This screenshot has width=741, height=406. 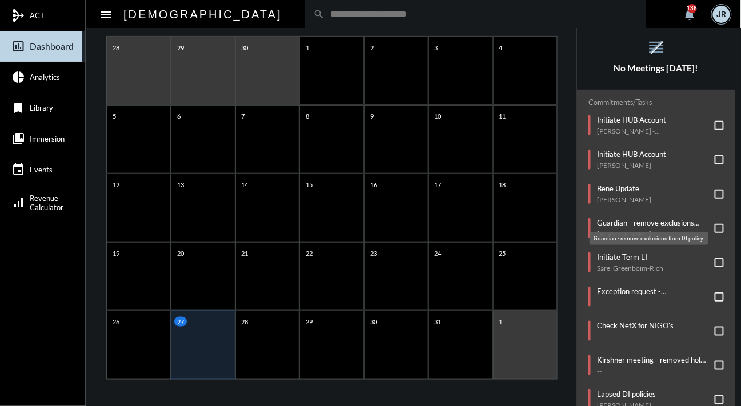 What do you see at coordinates (374, 185) in the screenshot?
I see `p: 16` at bounding box center [374, 185].